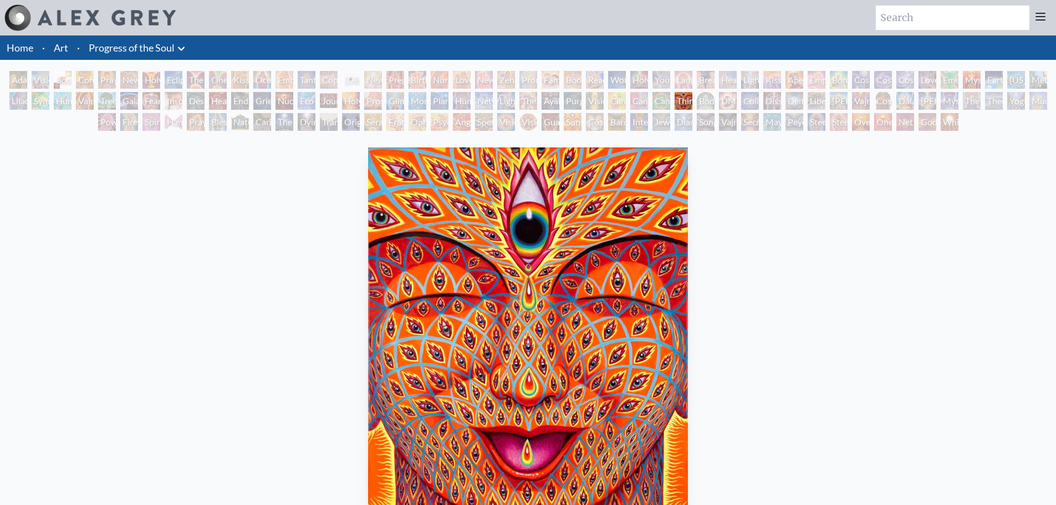 The height and width of the screenshot is (505, 1056). What do you see at coordinates (395, 122) in the screenshot?
I see `div: Fractal Eyes` at bounding box center [395, 122].